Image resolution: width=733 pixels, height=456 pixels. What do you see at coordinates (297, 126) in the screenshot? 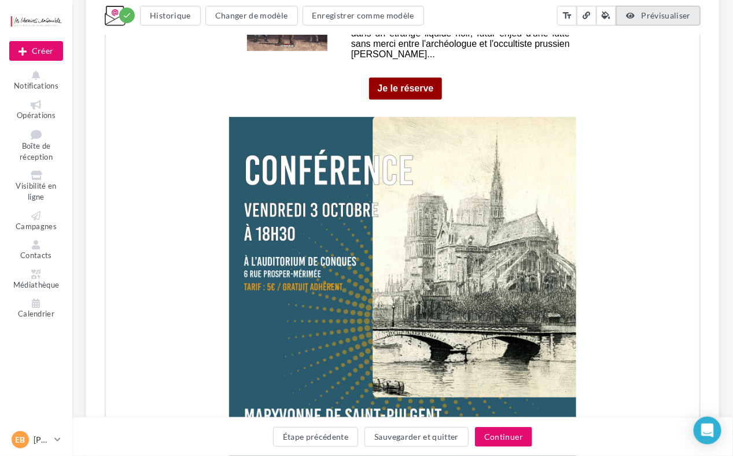
I see `span: Cette semaine avec la Maison du Livre` at bounding box center [297, 126].